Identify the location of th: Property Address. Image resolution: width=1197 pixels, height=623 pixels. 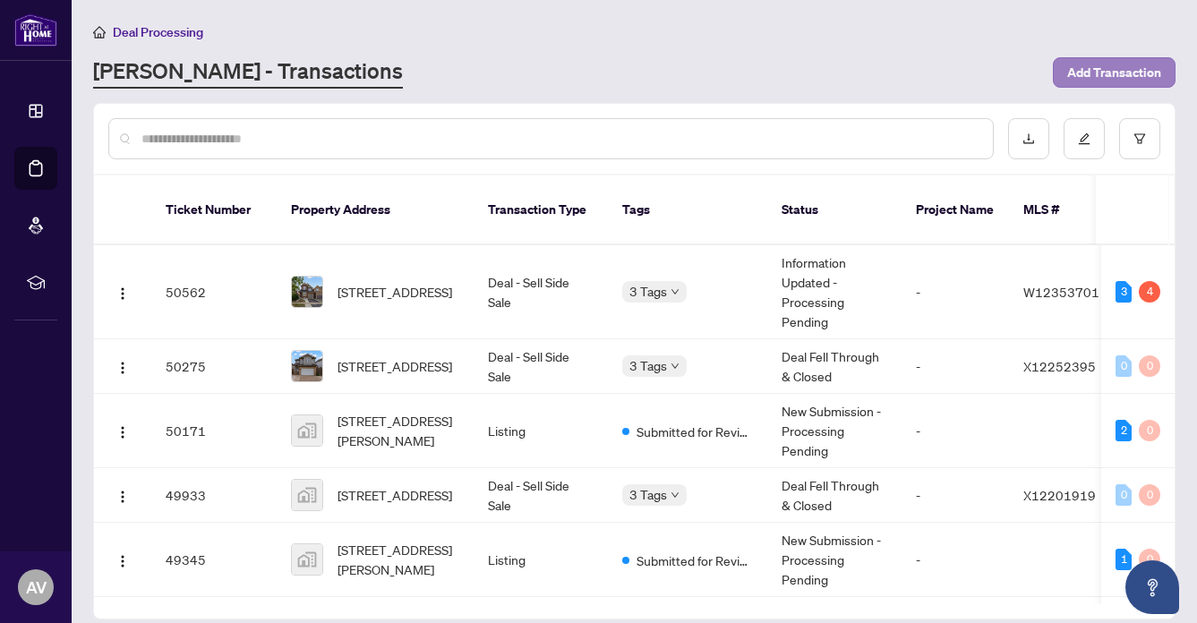
(375, 210).